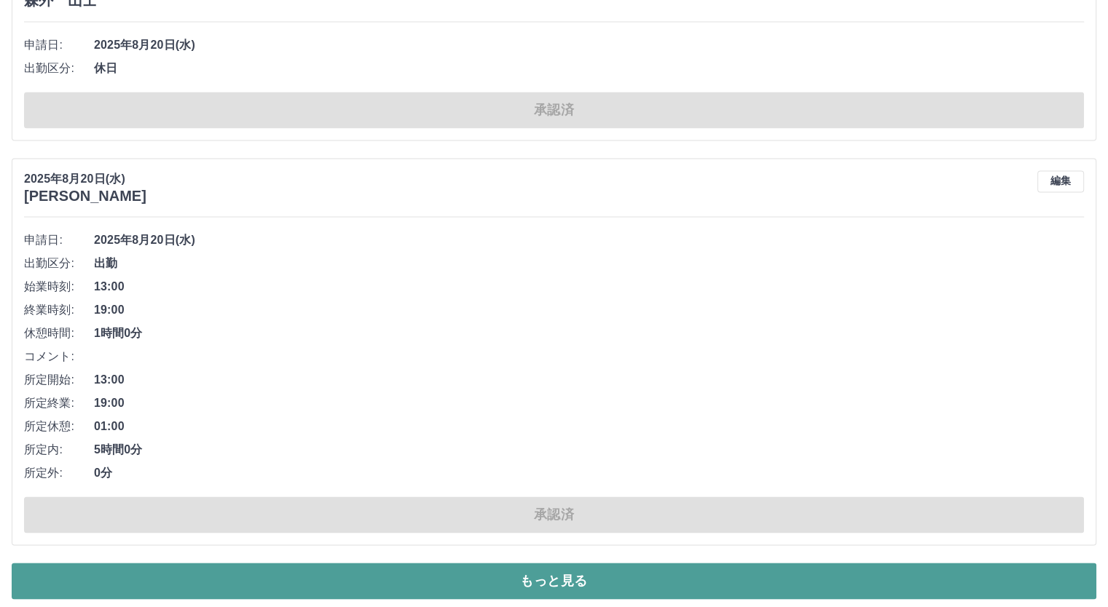 This screenshot has height=607, width=1108. Describe the element at coordinates (59, 427) in the screenshot. I see `span: 所定休憩:` at that location.